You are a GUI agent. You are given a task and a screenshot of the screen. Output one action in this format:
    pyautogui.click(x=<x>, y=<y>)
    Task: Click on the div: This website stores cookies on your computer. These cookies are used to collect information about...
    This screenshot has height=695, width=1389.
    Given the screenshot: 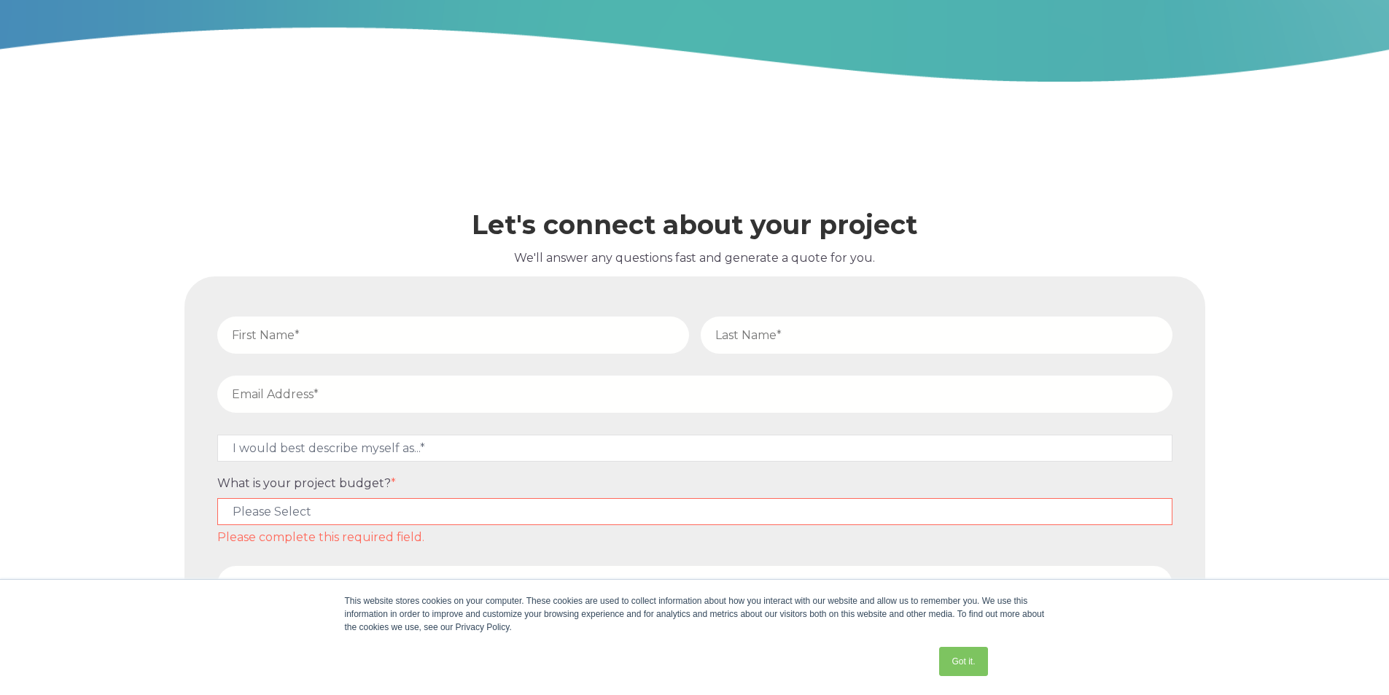 What is the action you would take?
    pyautogui.click(x=695, y=614)
    